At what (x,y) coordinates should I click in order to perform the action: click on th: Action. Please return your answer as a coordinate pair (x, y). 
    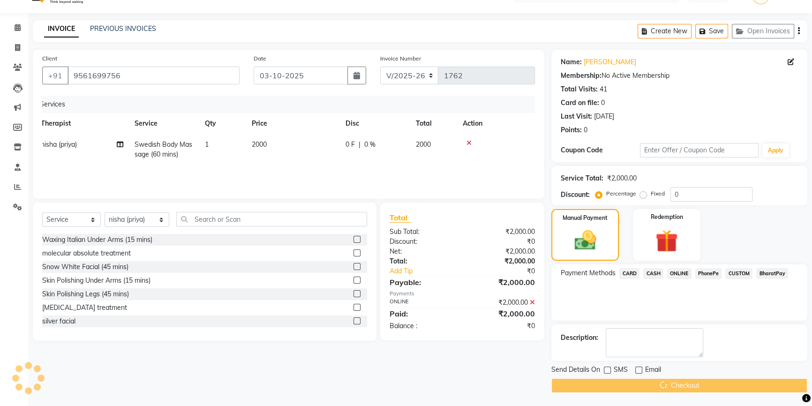
    Looking at the image, I should click on (492, 123).